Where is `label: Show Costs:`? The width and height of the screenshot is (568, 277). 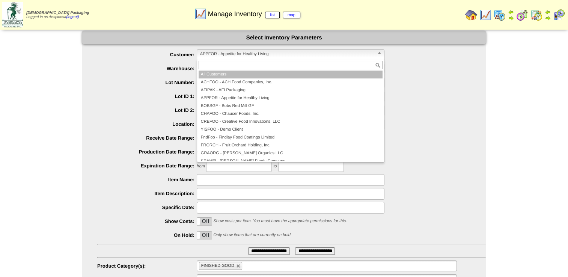 label: Show Costs: is located at coordinates (147, 221).